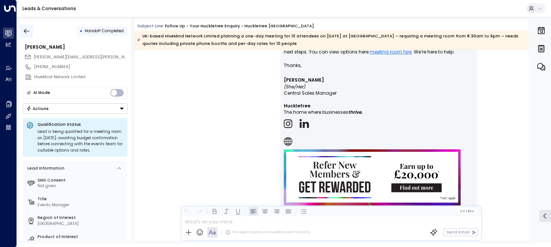  Describe the element at coordinates (267, 233) in the screenshot. I see `div: The agent signature is added automatically` at that location.